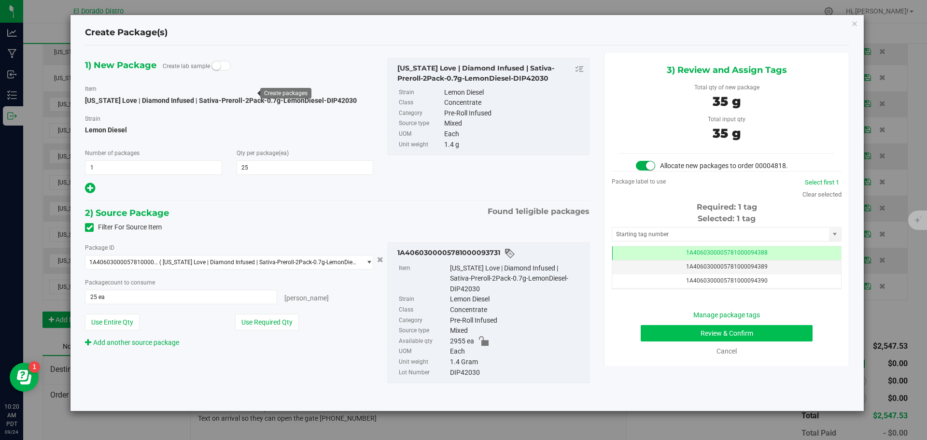  What do you see at coordinates (727, 351) in the screenshot?
I see `a: Cancel` at bounding box center [727, 351].